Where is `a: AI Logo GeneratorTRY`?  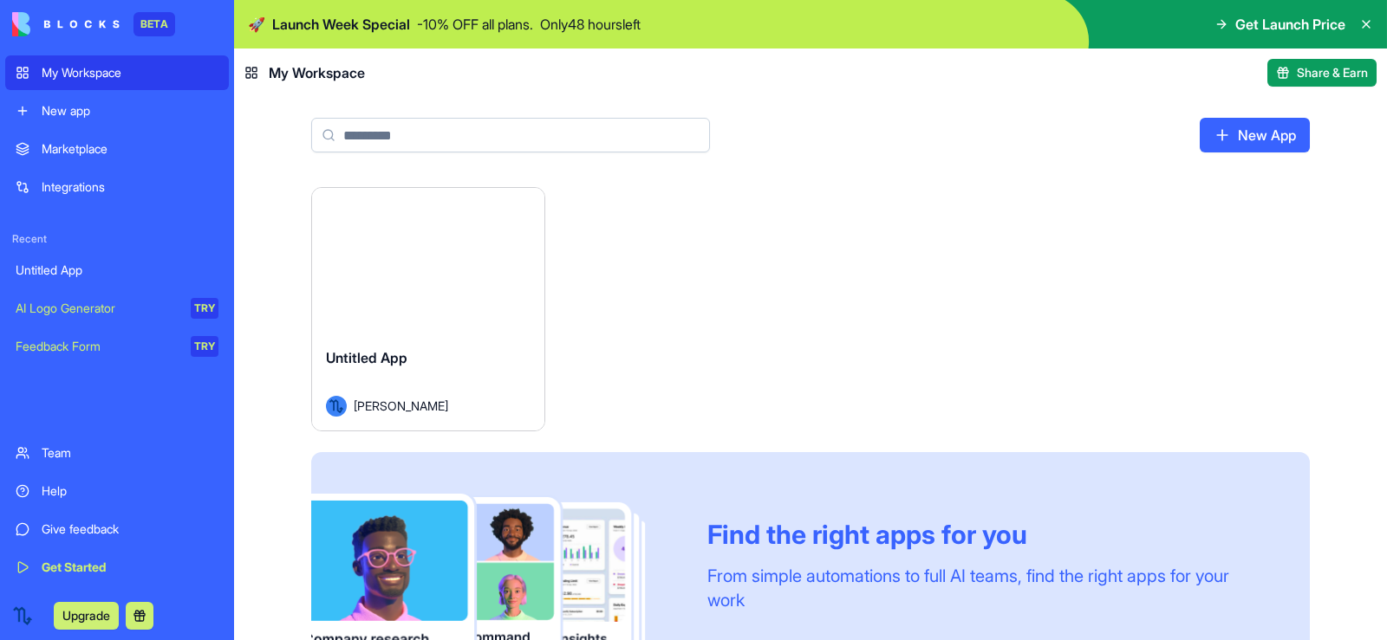 a: AI Logo GeneratorTRY is located at coordinates (117, 309).